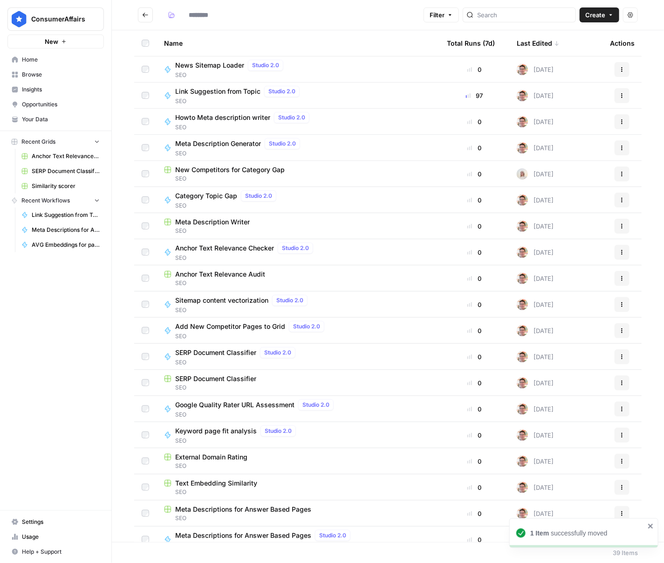  What do you see at coordinates (55, 537) in the screenshot?
I see `a: Usage` at bounding box center [55, 537].